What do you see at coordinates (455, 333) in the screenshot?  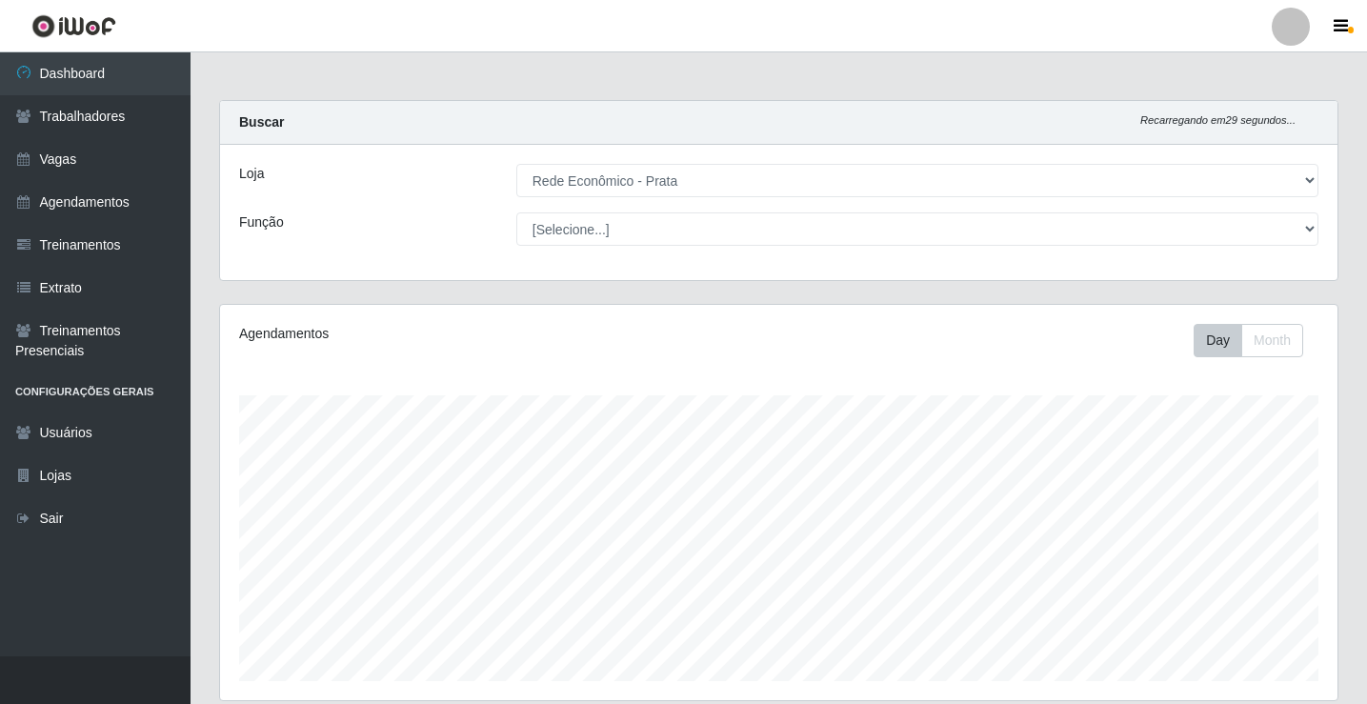 I see `div: Agendamentos` at bounding box center [455, 333].